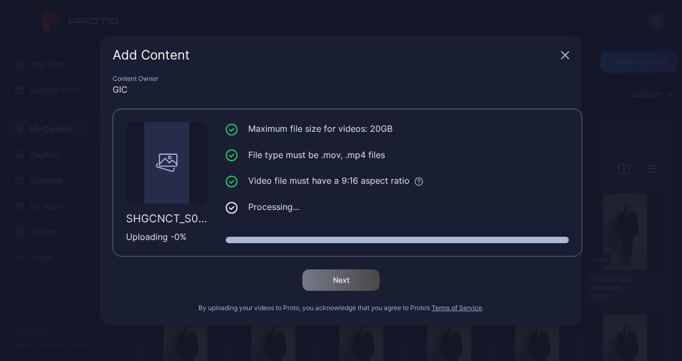 This screenshot has height=361, width=682. I want to click on button: Terms of Service, so click(457, 308).